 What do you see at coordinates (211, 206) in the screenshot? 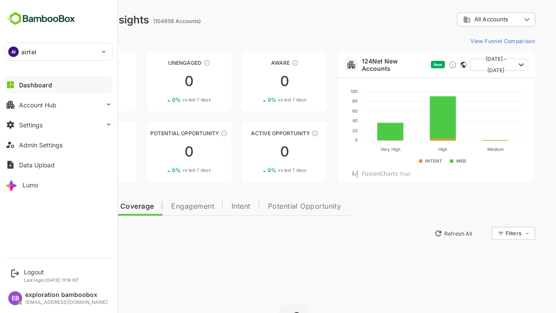
I see `span: Intent` at bounding box center [211, 206].